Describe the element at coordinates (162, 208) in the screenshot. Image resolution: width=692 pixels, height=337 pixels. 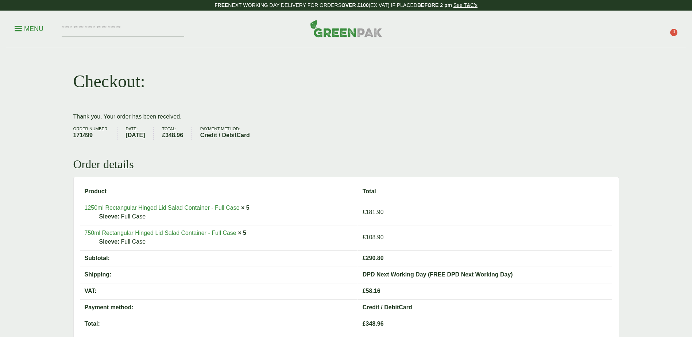
I see `a: 1250ml Rectangular Hinged Lid Salad Container - Full Case` at that location.